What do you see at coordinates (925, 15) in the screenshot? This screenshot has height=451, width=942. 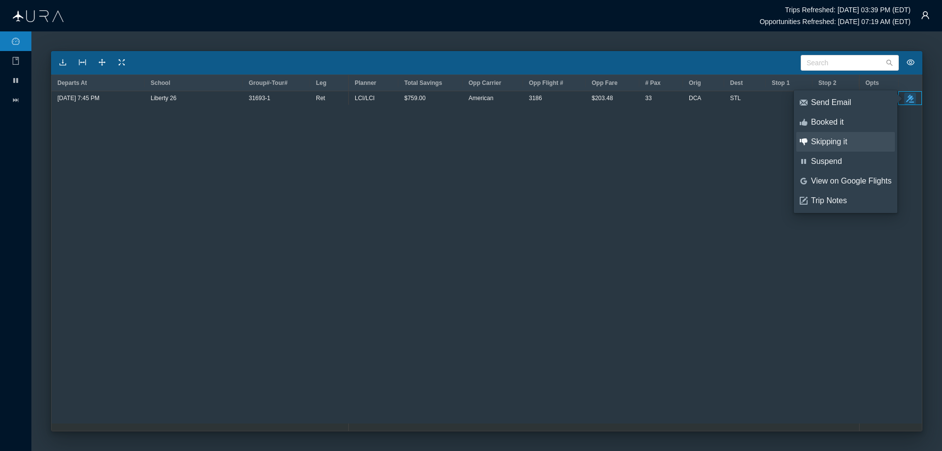 I see `button: icon: user` at bounding box center [925, 15].